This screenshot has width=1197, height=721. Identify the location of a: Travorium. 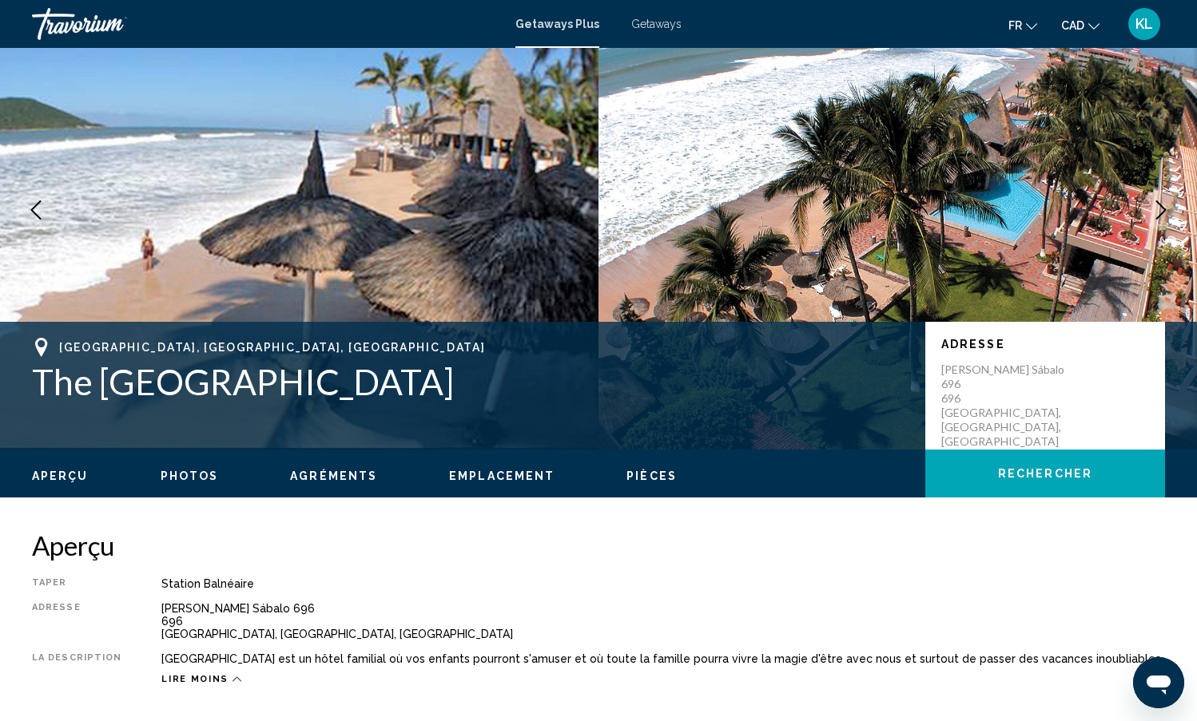
(265, 24).